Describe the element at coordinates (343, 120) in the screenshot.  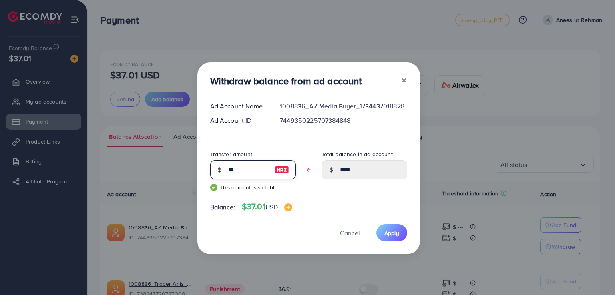
I see `div: 7449350225707384848` at that location.